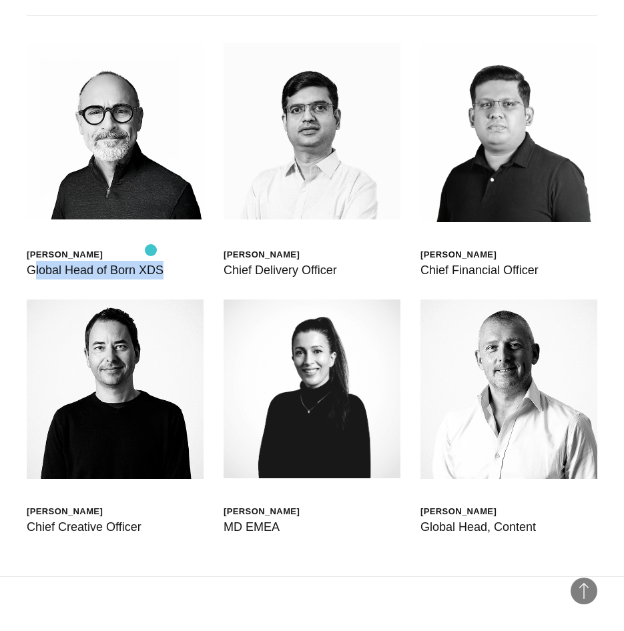 Image resolution: width=624 pixels, height=631 pixels. I want to click on img: Scott Sorokin, so click(115, 131).